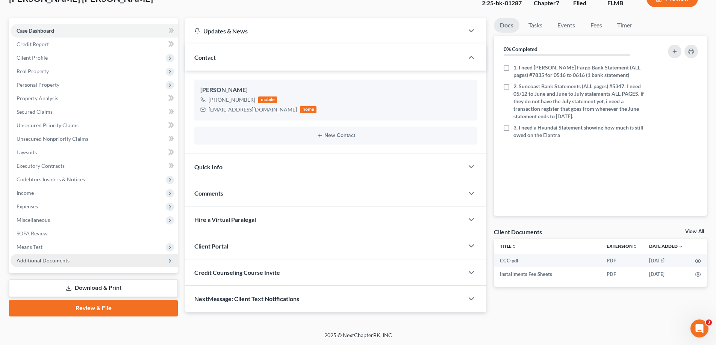 This screenshot has height=345, width=716. Describe the element at coordinates (547, 261) in the screenshot. I see `td: CCC-pdf` at that location.